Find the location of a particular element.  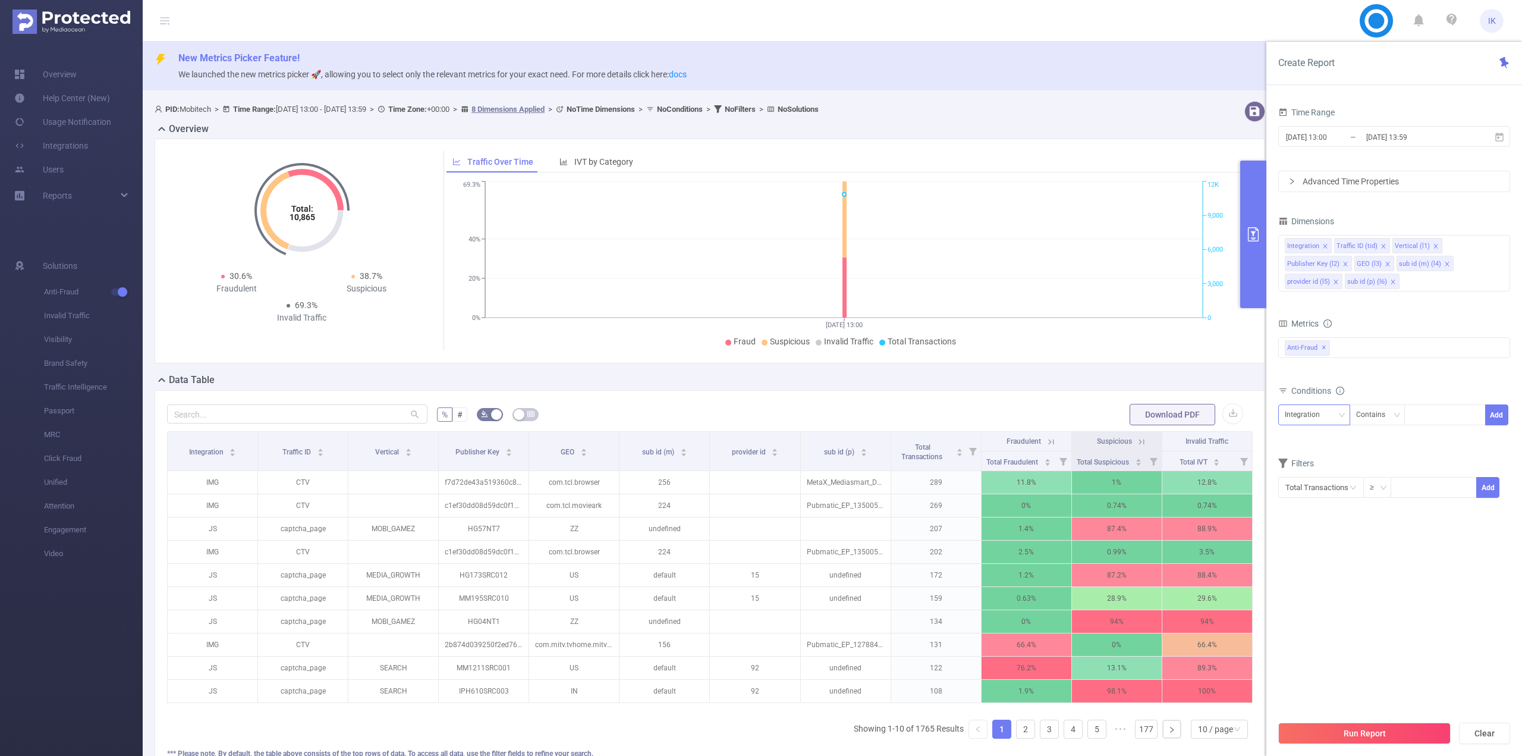

i: icon: table is located at coordinates (531, 414).